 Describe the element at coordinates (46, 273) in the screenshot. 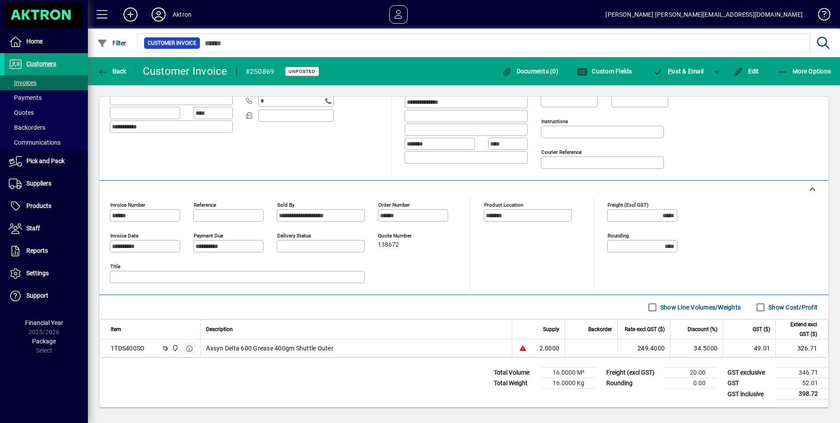

I see `a: Settings` at that location.